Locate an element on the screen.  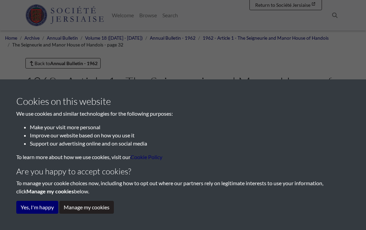
p: To learn more about how we use cookies, visit our is located at coordinates (183, 157).